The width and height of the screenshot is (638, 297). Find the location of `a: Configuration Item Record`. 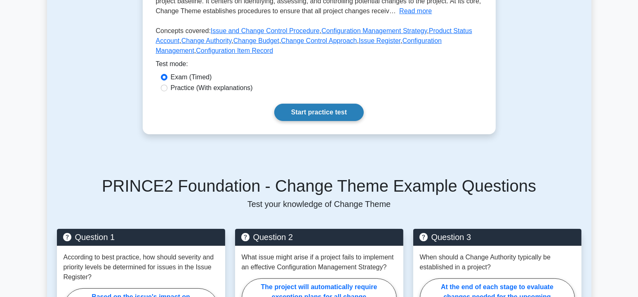

a: Configuration Item Record is located at coordinates (234, 50).